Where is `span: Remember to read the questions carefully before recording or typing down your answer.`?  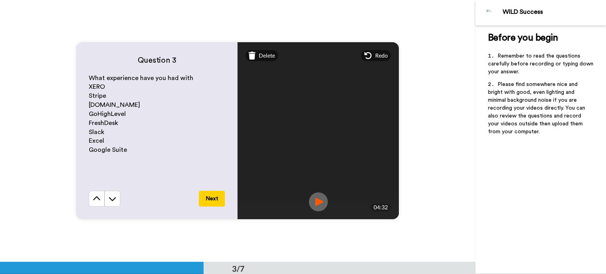
span: Remember to read the questions carefully before recording or typing down your answer. is located at coordinates (541, 64).